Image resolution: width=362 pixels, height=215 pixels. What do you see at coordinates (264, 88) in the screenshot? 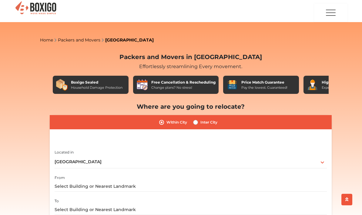
I see `div: Pay the lowest. Guaranteed!` at bounding box center [264, 88].